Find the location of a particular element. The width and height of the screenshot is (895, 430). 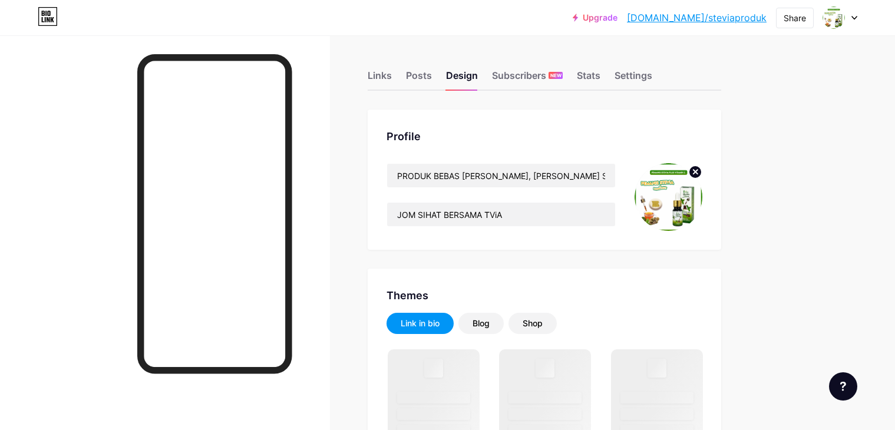

div: Subscribers is located at coordinates (527, 79).